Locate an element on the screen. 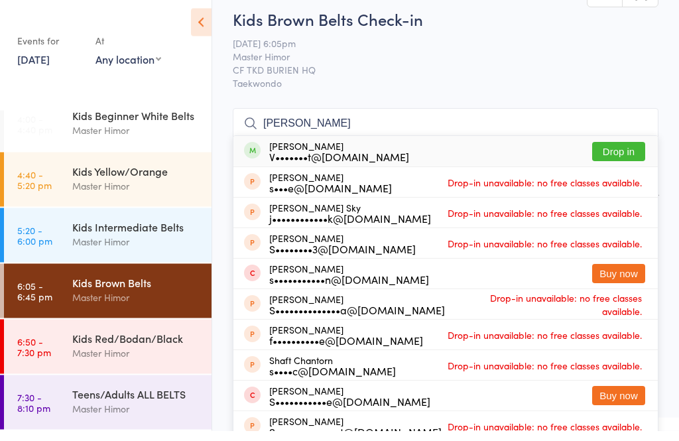 This screenshot has height=441, width=679. a: 6:50 -7:30 pmKids Red/Bodan/BlackMaster Himor is located at coordinates (107, 356).